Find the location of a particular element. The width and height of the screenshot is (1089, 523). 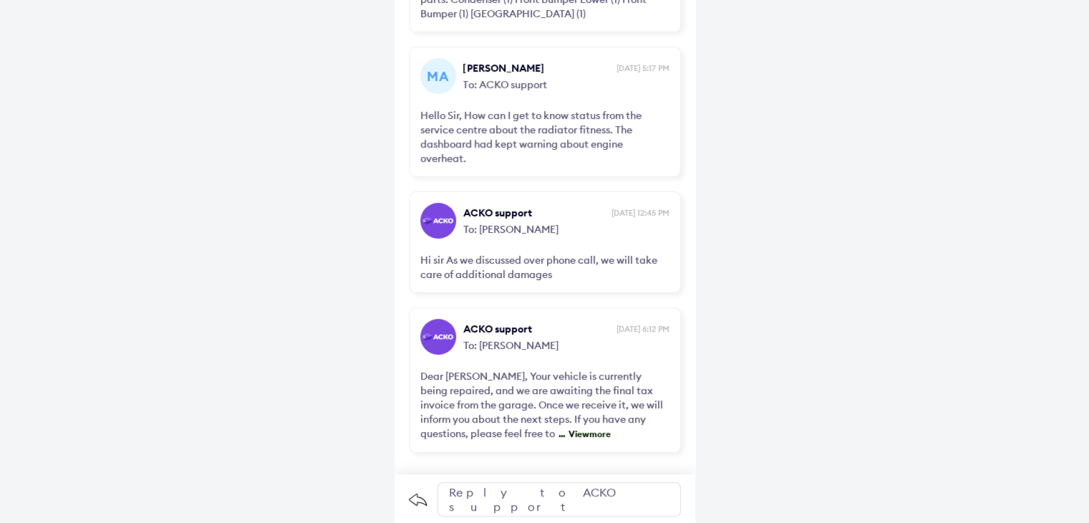

div: Hello Sir, How can I get to know status from the service centre about the radiator fitness. The d... is located at coordinates (545, 137).